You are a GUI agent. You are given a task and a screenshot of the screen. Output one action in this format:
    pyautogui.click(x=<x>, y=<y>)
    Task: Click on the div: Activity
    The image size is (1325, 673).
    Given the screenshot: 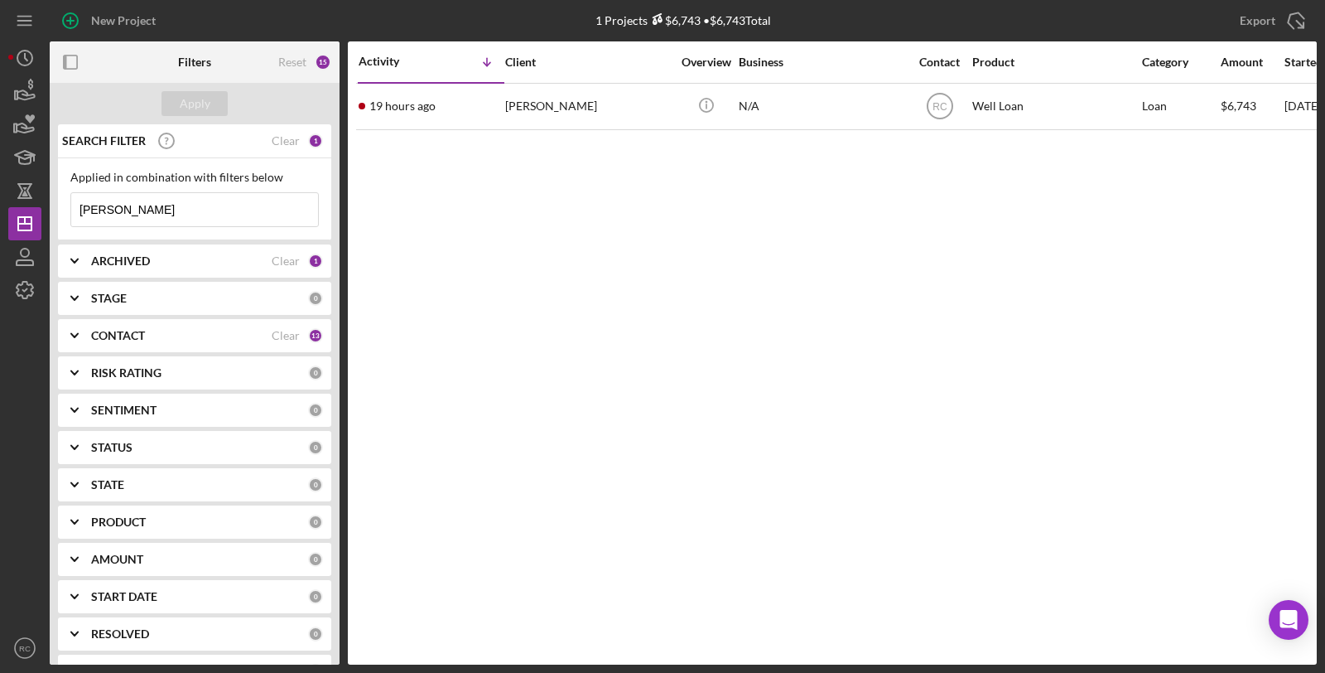 What is the action you would take?
    pyautogui.click(x=395, y=61)
    